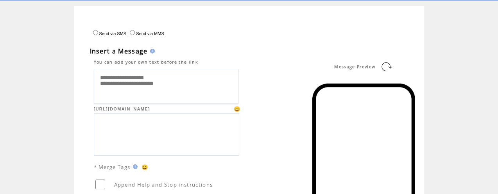  What do you see at coordinates (95, 32) in the screenshot?
I see `input: Send via SMS` at bounding box center [95, 32].